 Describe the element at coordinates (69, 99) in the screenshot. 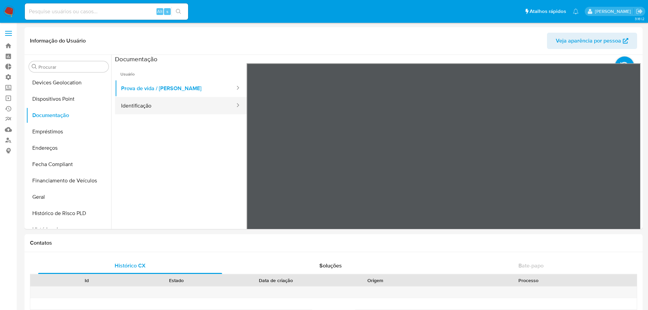

I see `button: Dispositivos Point` at that location.